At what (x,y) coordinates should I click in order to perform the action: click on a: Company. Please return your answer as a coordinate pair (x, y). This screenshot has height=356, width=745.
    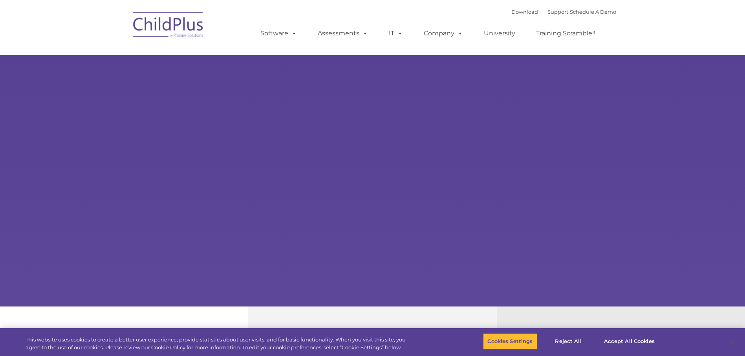
    Looking at the image, I should click on (443, 33).